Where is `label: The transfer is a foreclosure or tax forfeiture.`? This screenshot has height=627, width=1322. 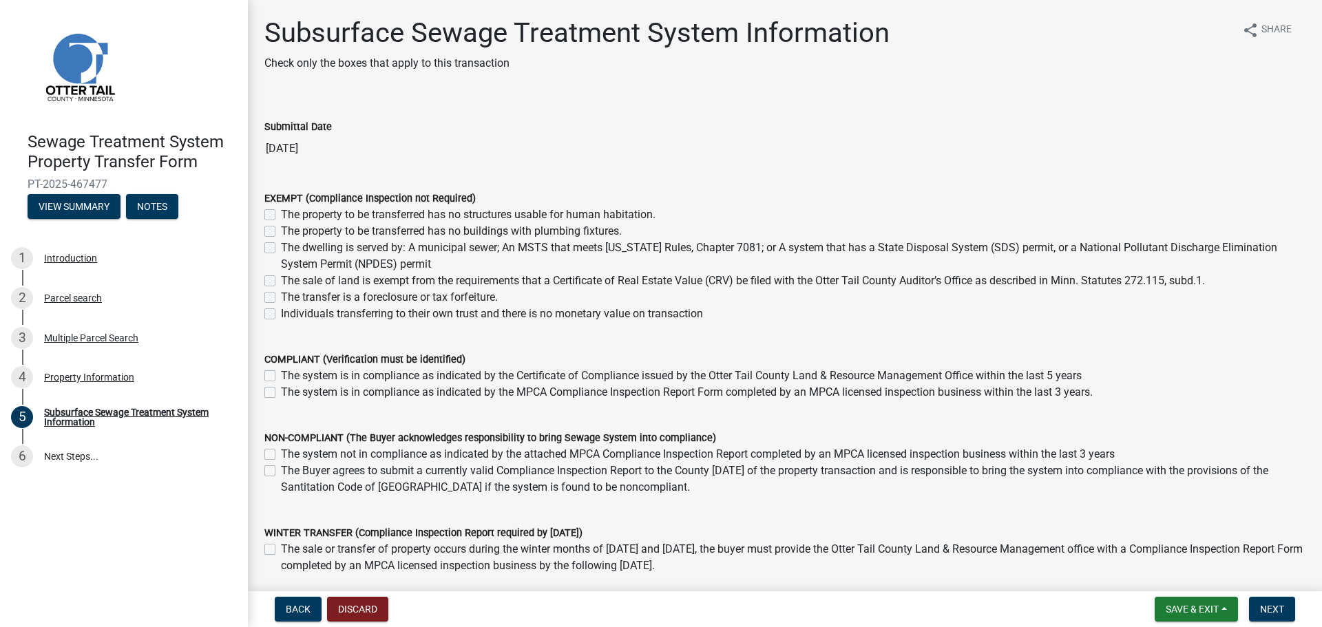
label: The transfer is a foreclosure or tax forfeiture. is located at coordinates (389, 298).